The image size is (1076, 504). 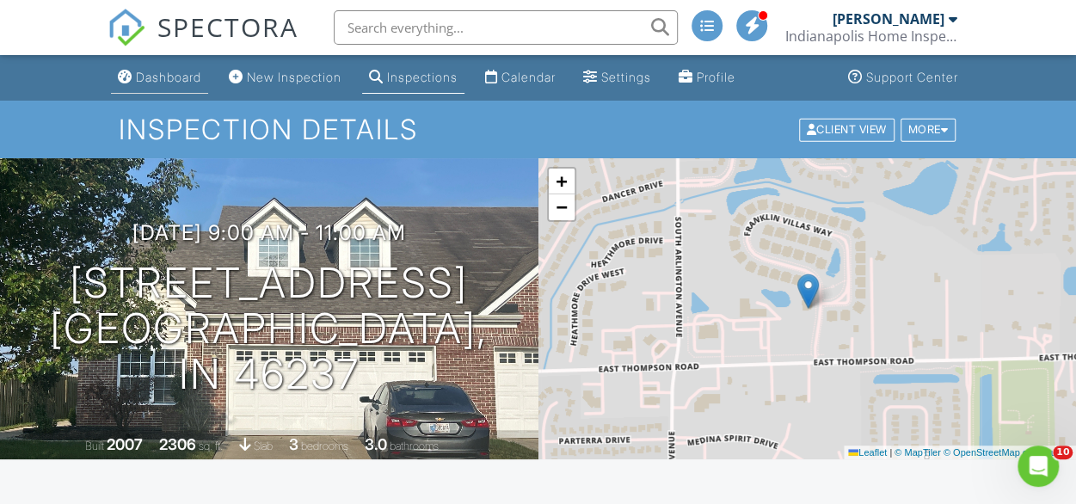 What do you see at coordinates (871, 36) in the screenshot?
I see `div: Indianapolis Home Inspections` at bounding box center [871, 36].